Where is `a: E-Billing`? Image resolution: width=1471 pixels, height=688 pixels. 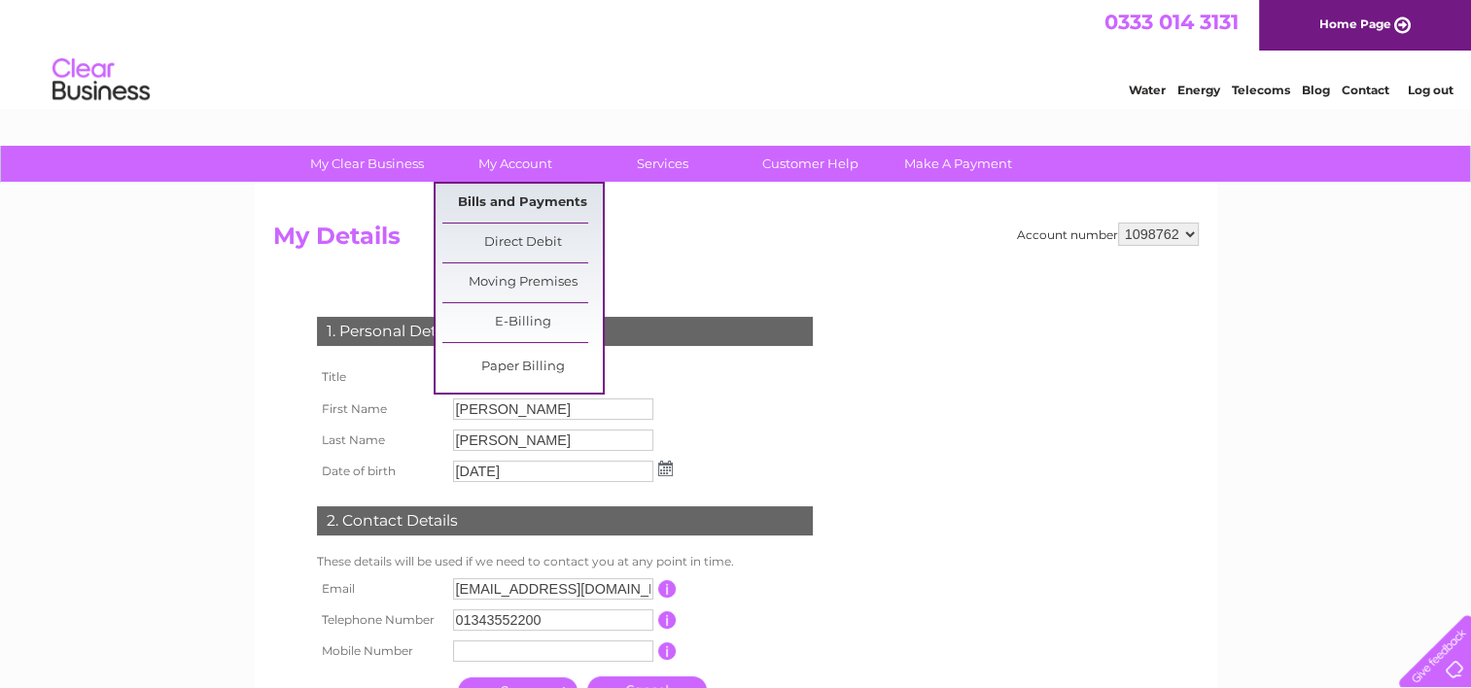
a: E-Billing is located at coordinates (522, 323).